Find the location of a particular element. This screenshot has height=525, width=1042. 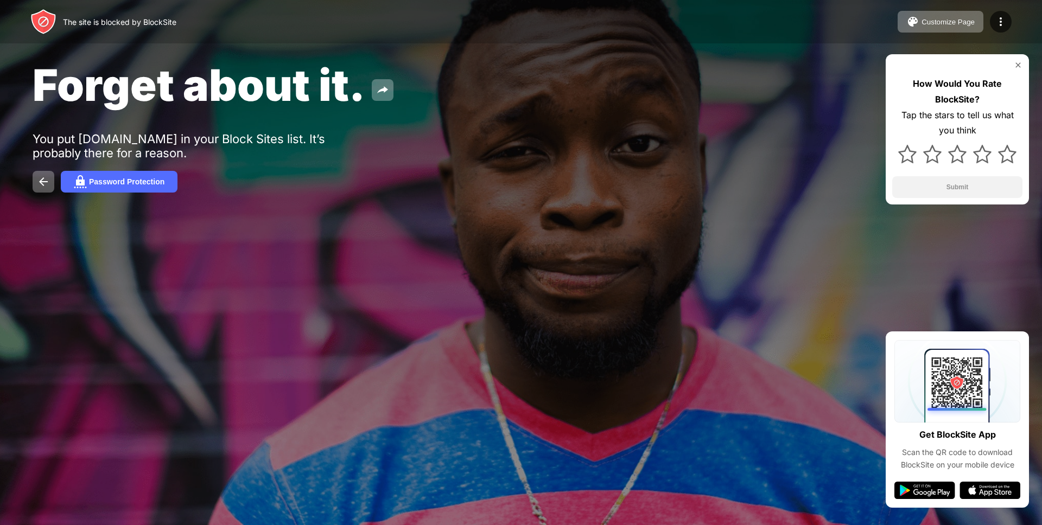

div: Get BlockSite App is located at coordinates (957, 435).